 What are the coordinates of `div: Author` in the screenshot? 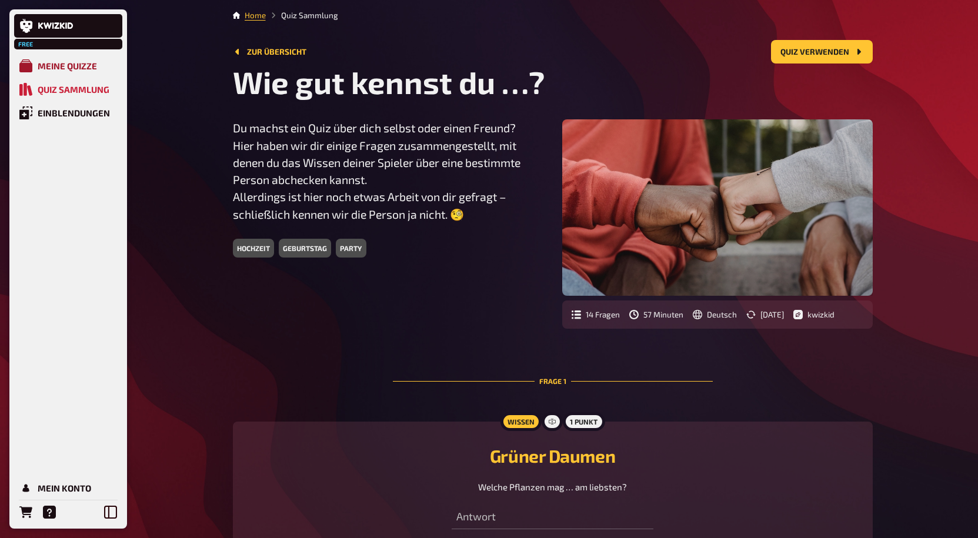 It's located at (814, 315).